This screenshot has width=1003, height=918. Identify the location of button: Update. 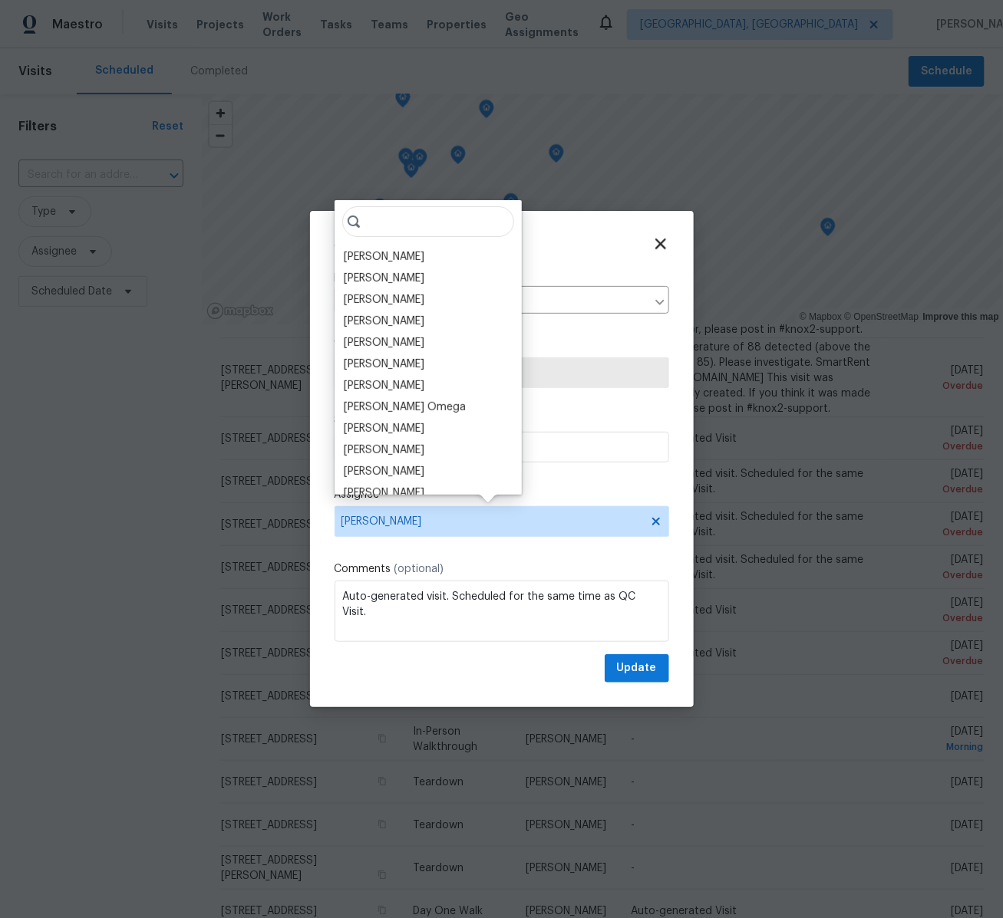
(637, 668).